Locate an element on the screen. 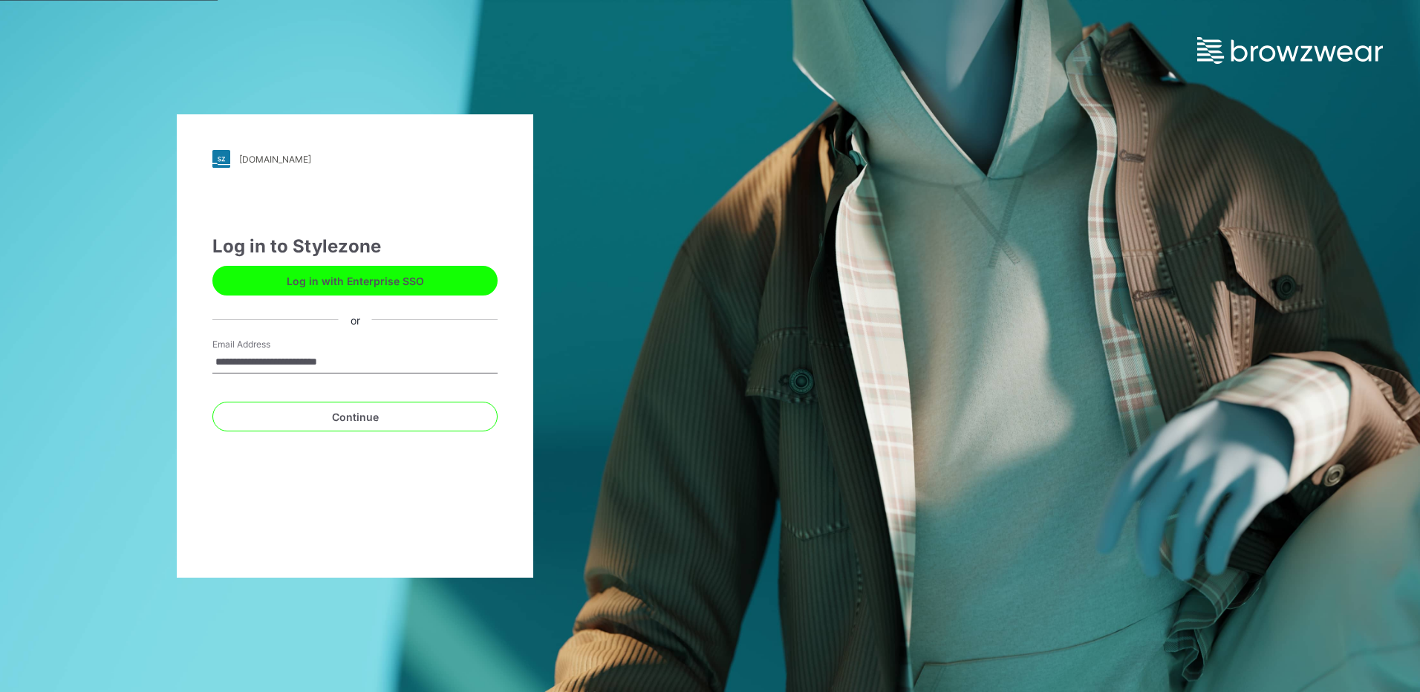  div: Log in to Stylezone is located at coordinates (355, 247).